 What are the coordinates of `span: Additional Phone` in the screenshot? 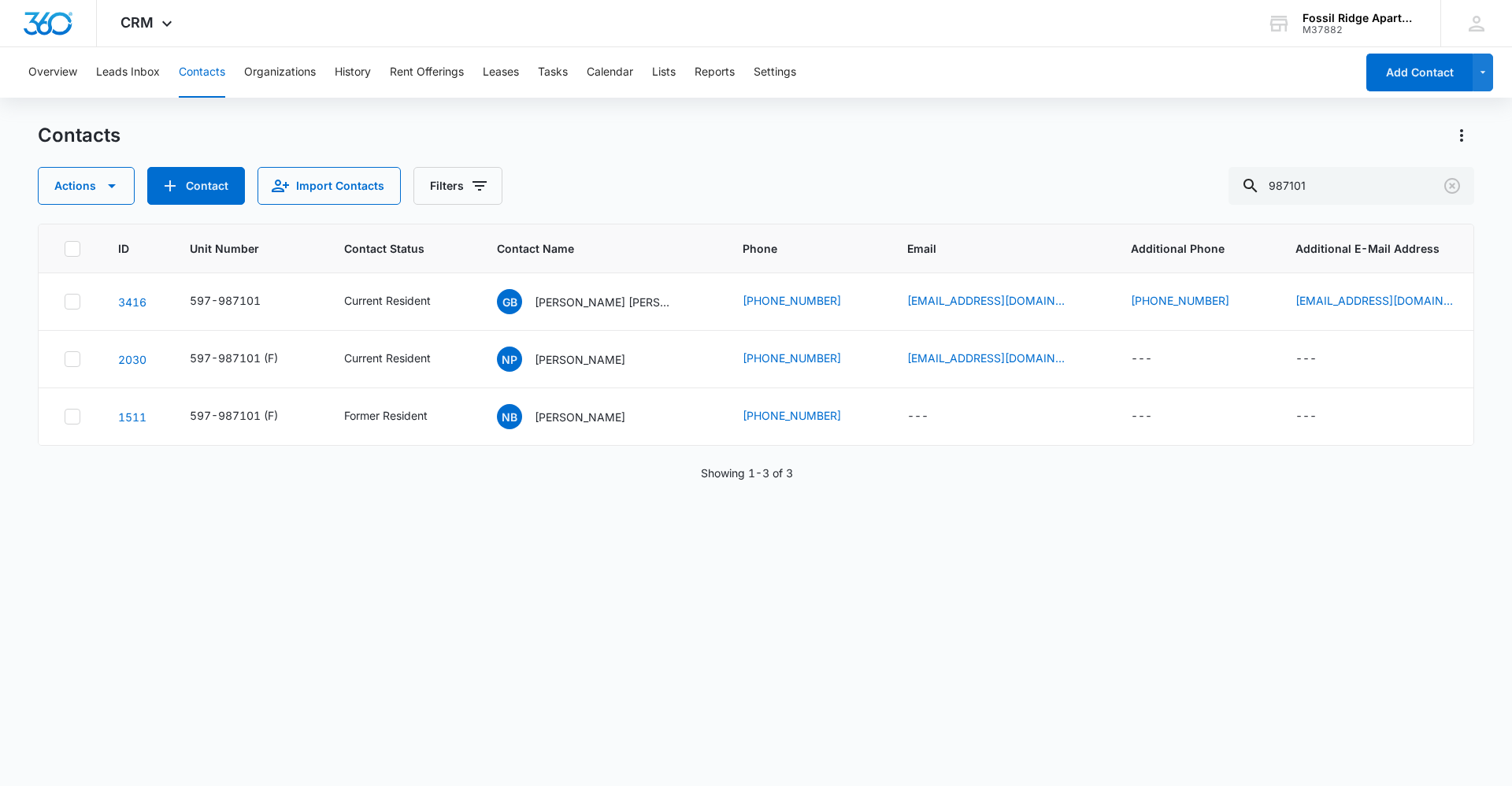 It's located at (1193, 248).